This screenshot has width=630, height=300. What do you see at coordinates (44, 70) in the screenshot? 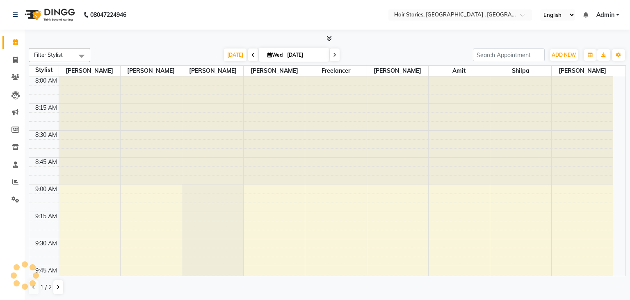
I see `div: Stylist` at bounding box center [44, 70].